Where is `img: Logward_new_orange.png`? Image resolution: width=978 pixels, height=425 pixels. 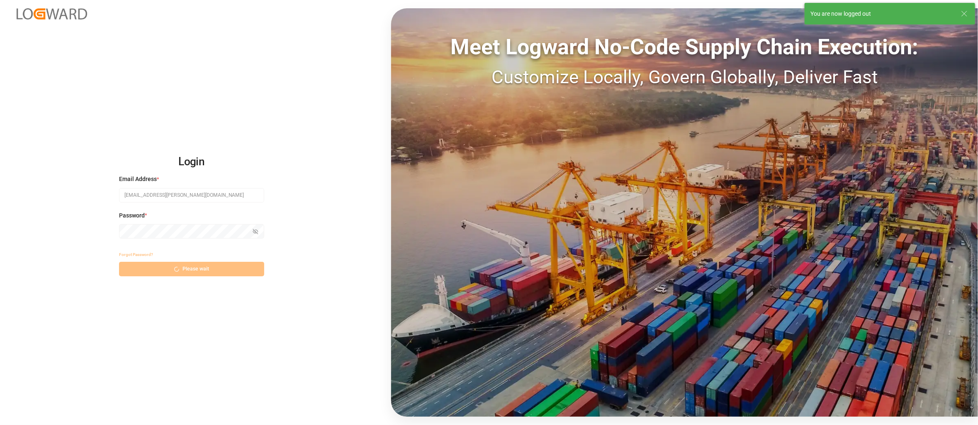
img: Logward_new_orange.png is located at coordinates (52, 14).